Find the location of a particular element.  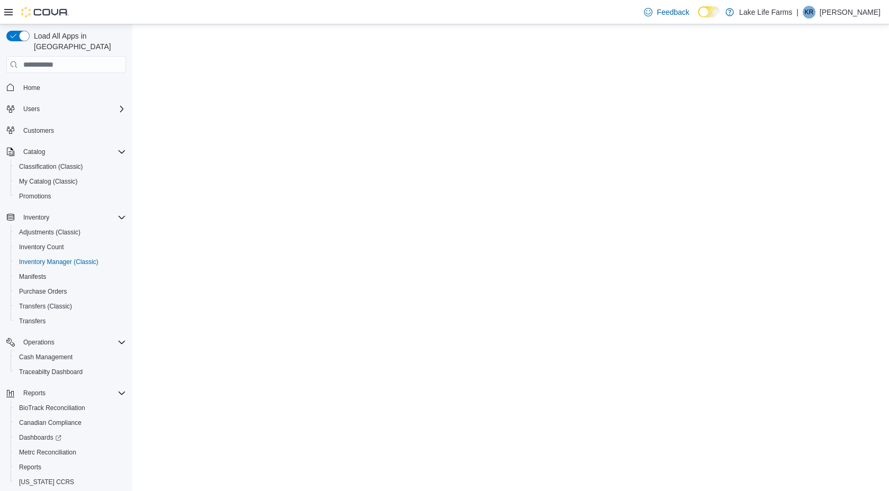

button: Transfers is located at coordinates (70, 321).